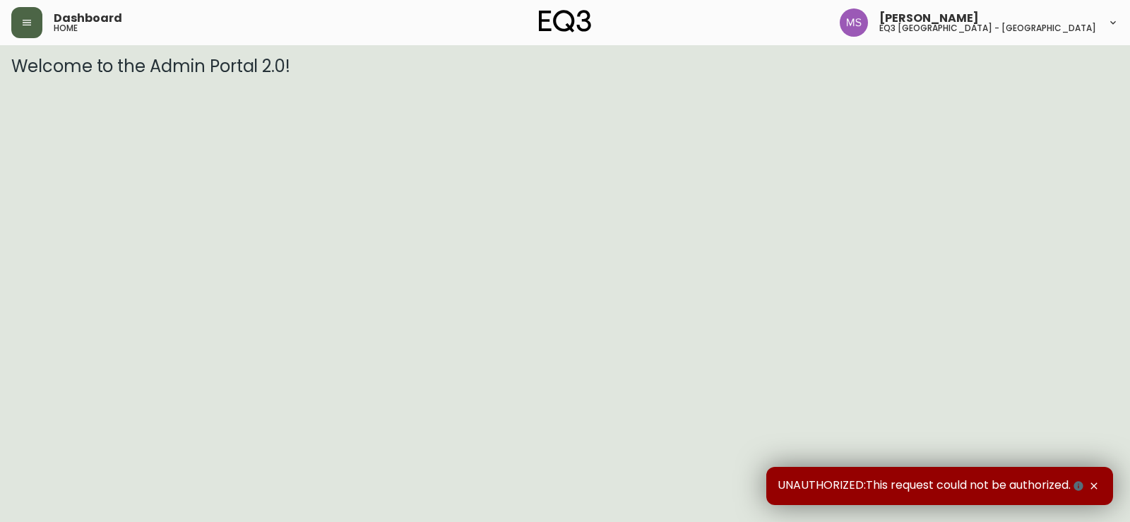 The image size is (1130, 522). I want to click on img: 1b6e43211f6f3cc0b0729c9049b8e7af, so click(854, 23).